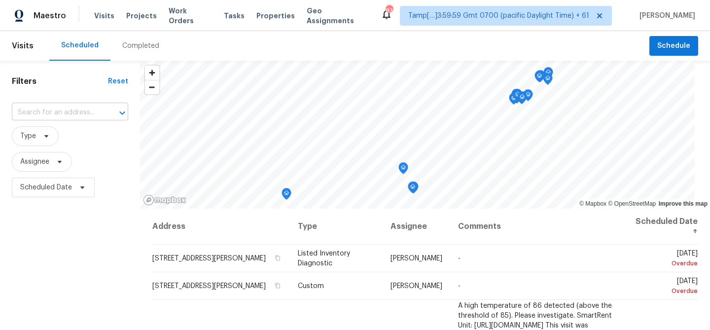 Image resolution: width=710 pixels, height=330 pixels. Describe the element at coordinates (34, 162) in the screenshot. I see `span: Assignee` at that location.